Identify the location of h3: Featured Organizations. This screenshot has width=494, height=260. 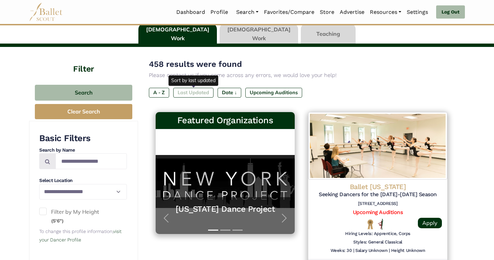
(225, 121).